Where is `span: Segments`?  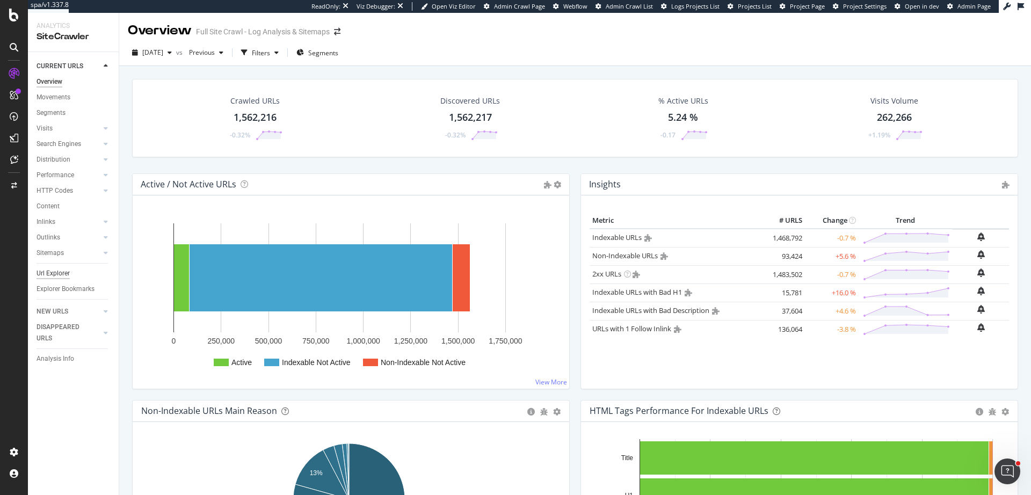
span: Segments is located at coordinates (323, 53).